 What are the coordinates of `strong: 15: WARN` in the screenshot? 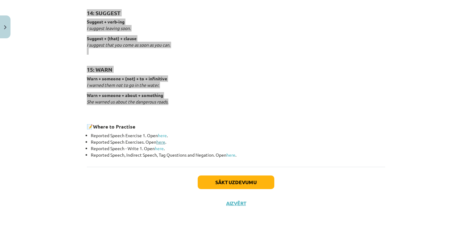 It's located at (99, 69).